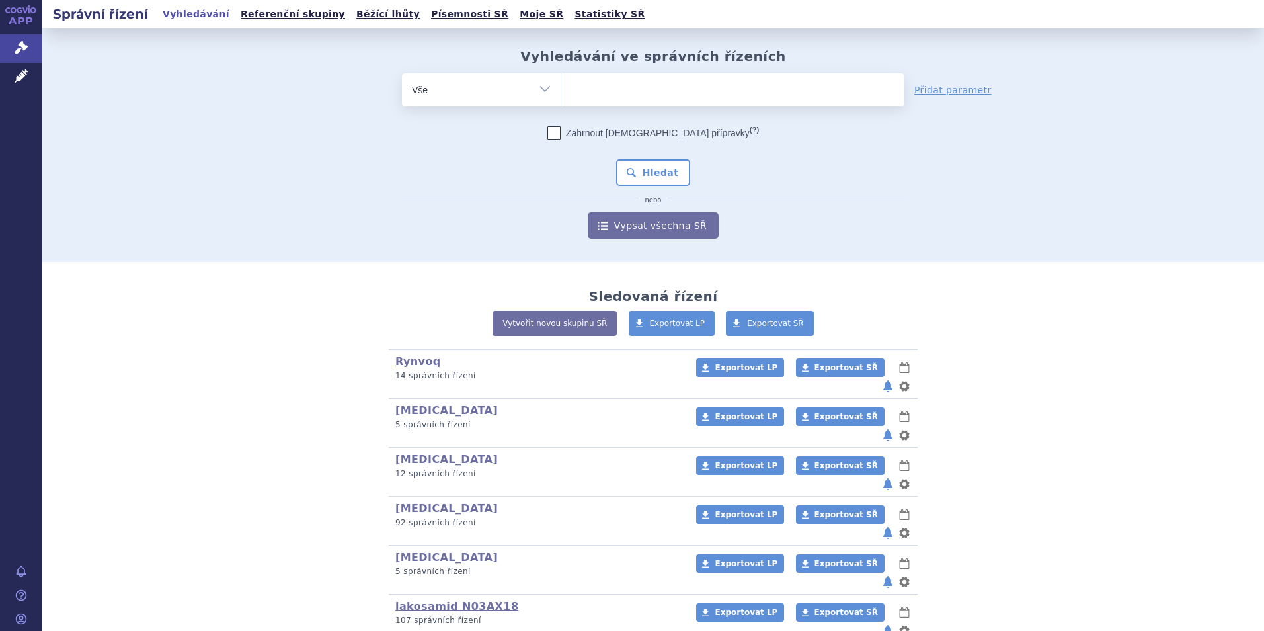 The height and width of the screenshot is (631, 1264). I want to click on a: Moje SŘ, so click(541, 14).